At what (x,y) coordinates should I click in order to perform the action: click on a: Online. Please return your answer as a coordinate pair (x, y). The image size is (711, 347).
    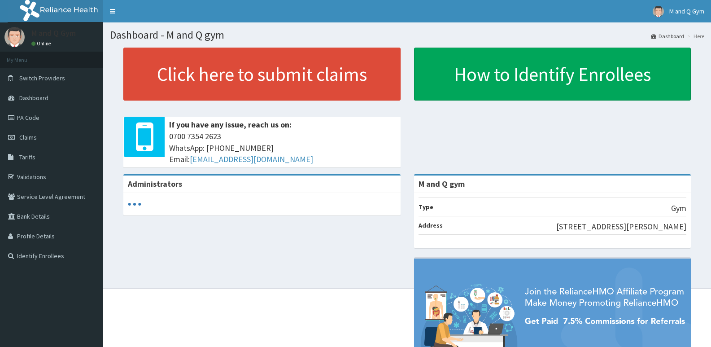
    Looking at the image, I should click on (42, 44).